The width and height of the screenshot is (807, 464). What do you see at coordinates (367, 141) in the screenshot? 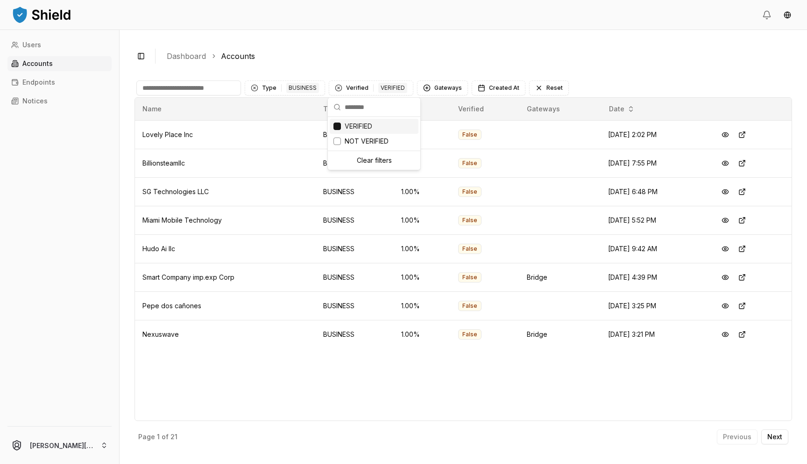
I see `span: NOT VERIFIED` at bounding box center [367, 141].